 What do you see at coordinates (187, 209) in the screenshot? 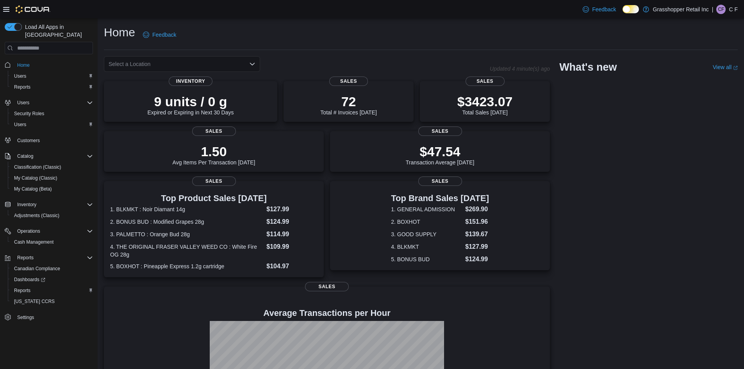
I see `dt: 1. BLKMKT : Noir Diamant 14g` at bounding box center [187, 209].